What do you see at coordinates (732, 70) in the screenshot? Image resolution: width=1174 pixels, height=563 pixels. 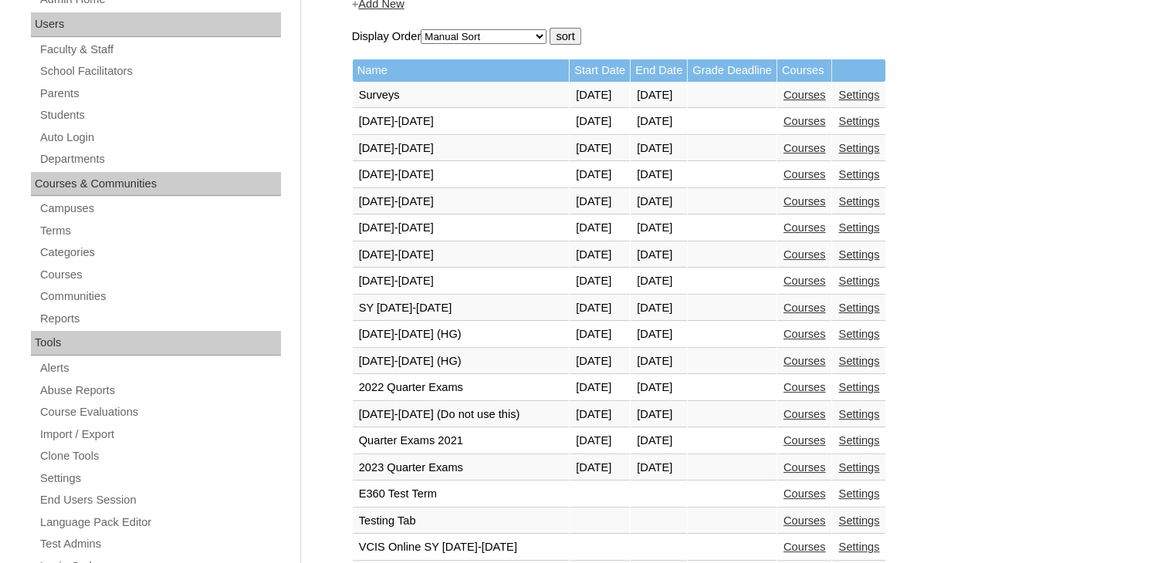 I see `td: Grade Deadline` at bounding box center [732, 70].